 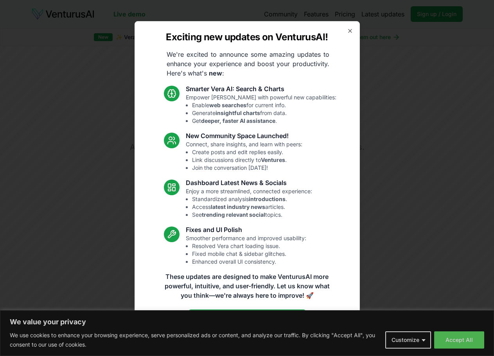 What do you see at coordinates (246, 230) in the screenshot?
I see `h3: Fixes and UI Polish` at bounding box center [246, 230].